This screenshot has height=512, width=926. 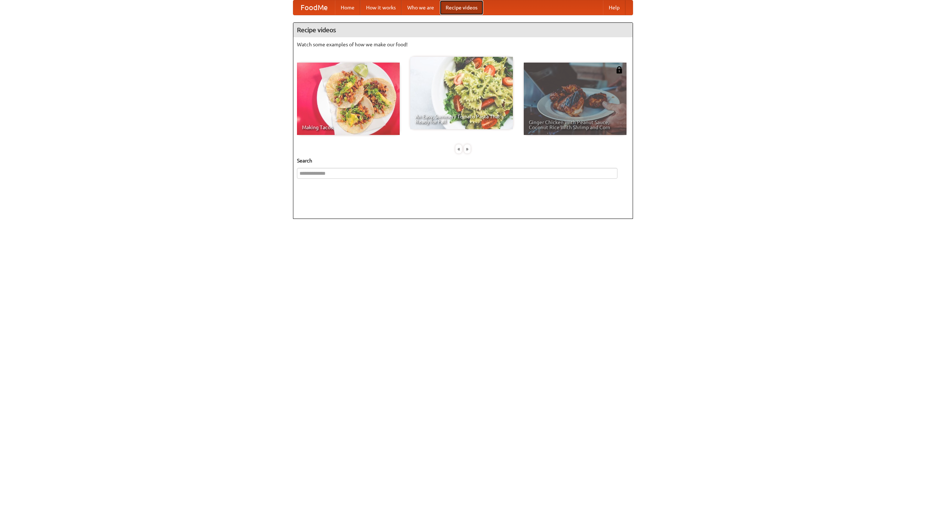 What do you see at coordinates (619, 70) in the screenshot?
I see `img: 483408.png` at bounding box center [619, 70].